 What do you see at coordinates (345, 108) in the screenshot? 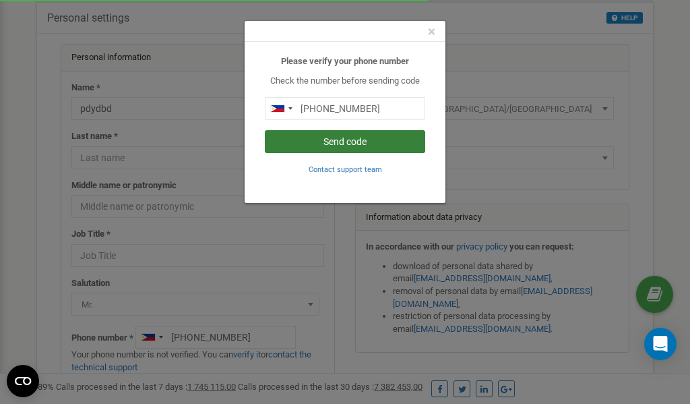
I see `input: 0905 123 4567` at bounding box center [345, 108].